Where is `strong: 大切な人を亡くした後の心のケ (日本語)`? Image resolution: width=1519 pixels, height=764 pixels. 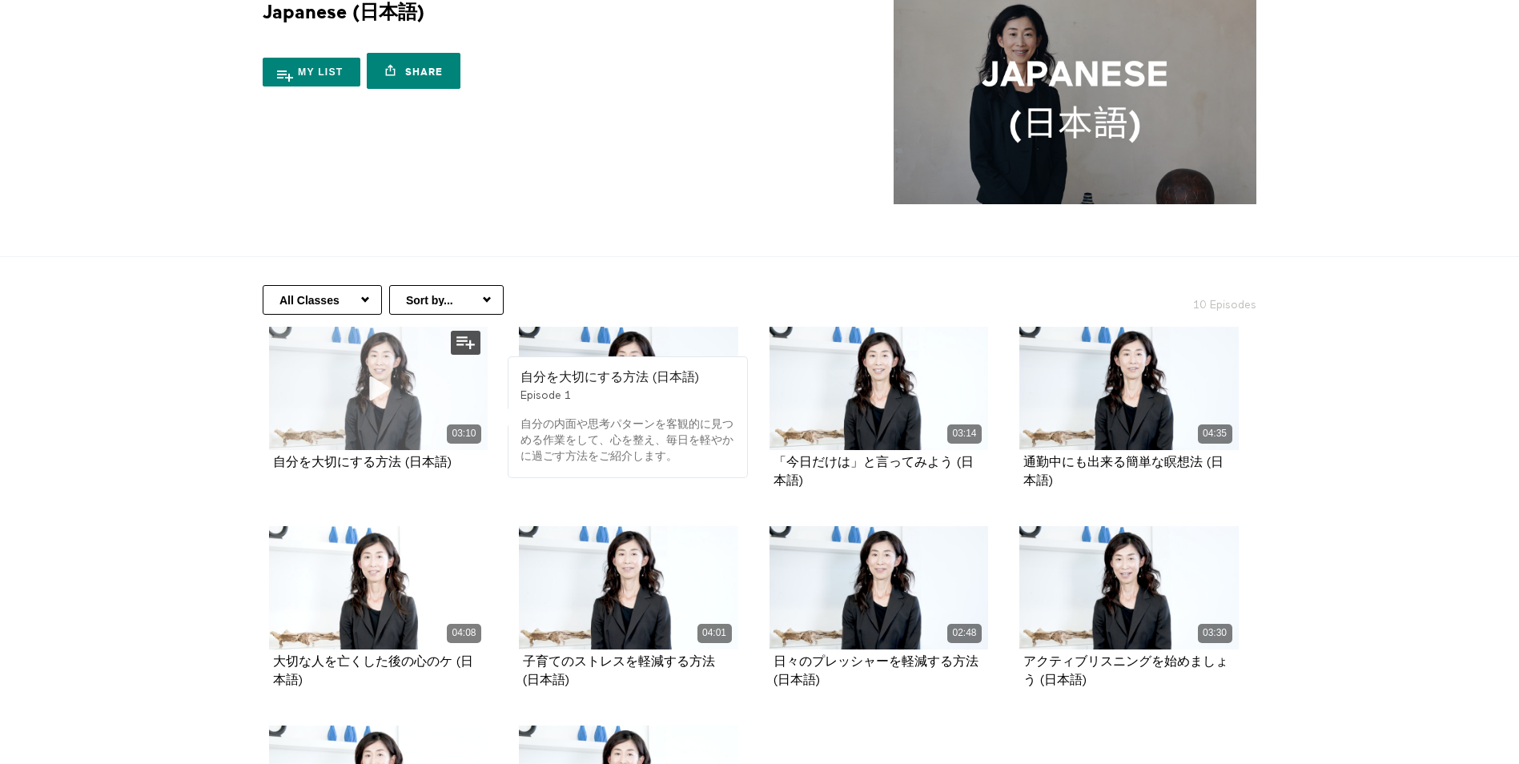 strong: 大切な人を亡くした後の心のケ (日本語) is located at coordinates (373, 671).